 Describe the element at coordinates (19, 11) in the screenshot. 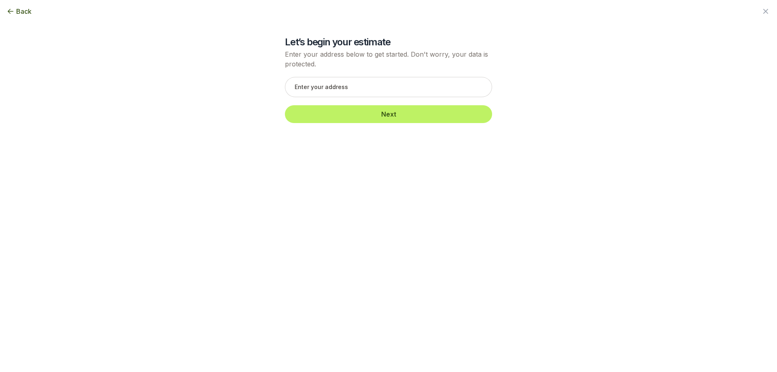

I see `button: Back` at that location.